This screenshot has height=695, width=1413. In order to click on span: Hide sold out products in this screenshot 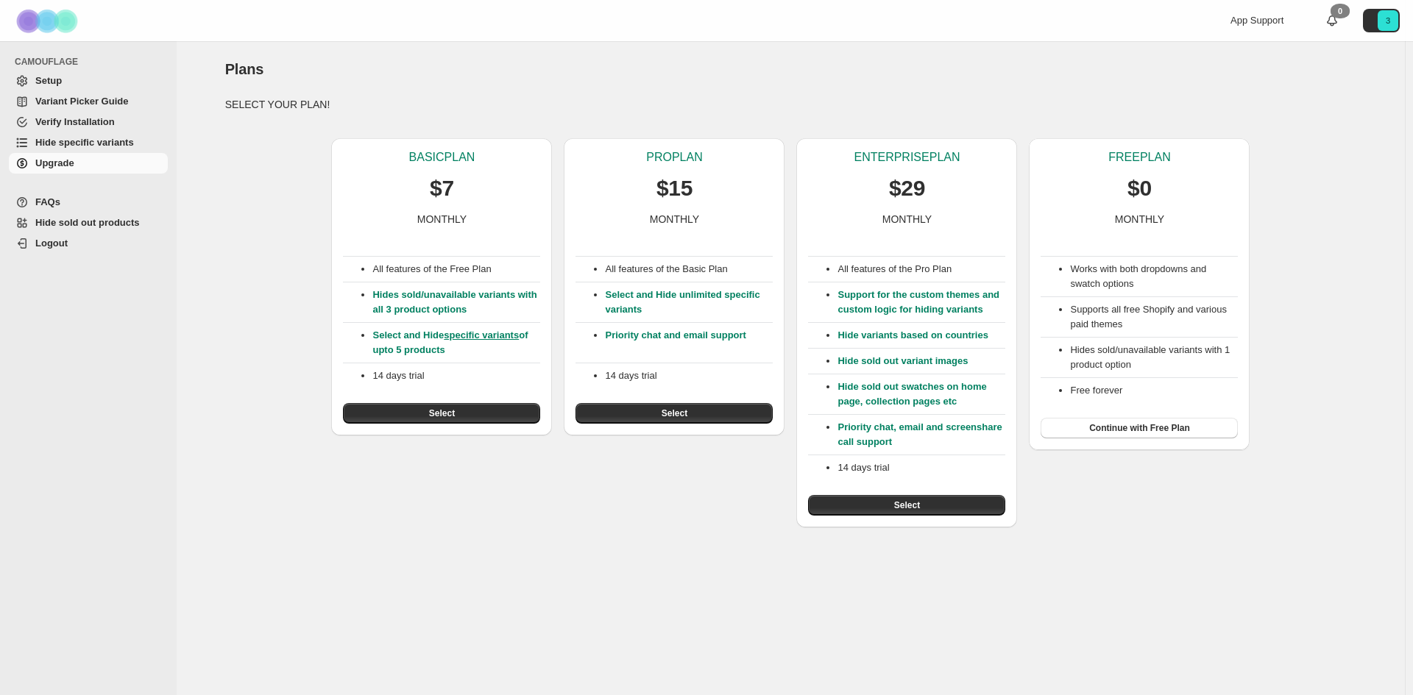, I will do `click(88, 222)`.